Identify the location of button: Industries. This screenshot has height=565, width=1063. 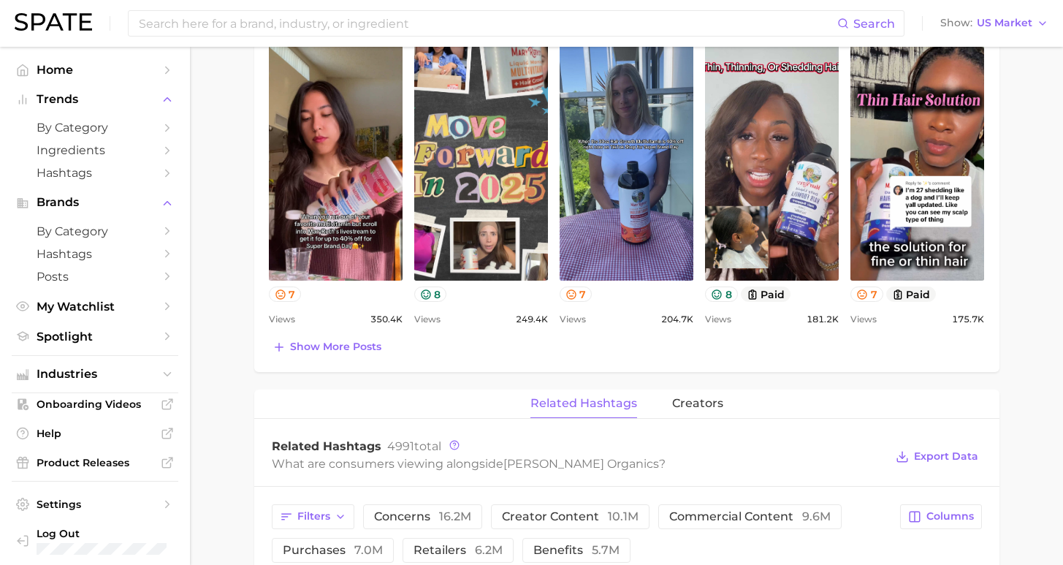
(95, 374).